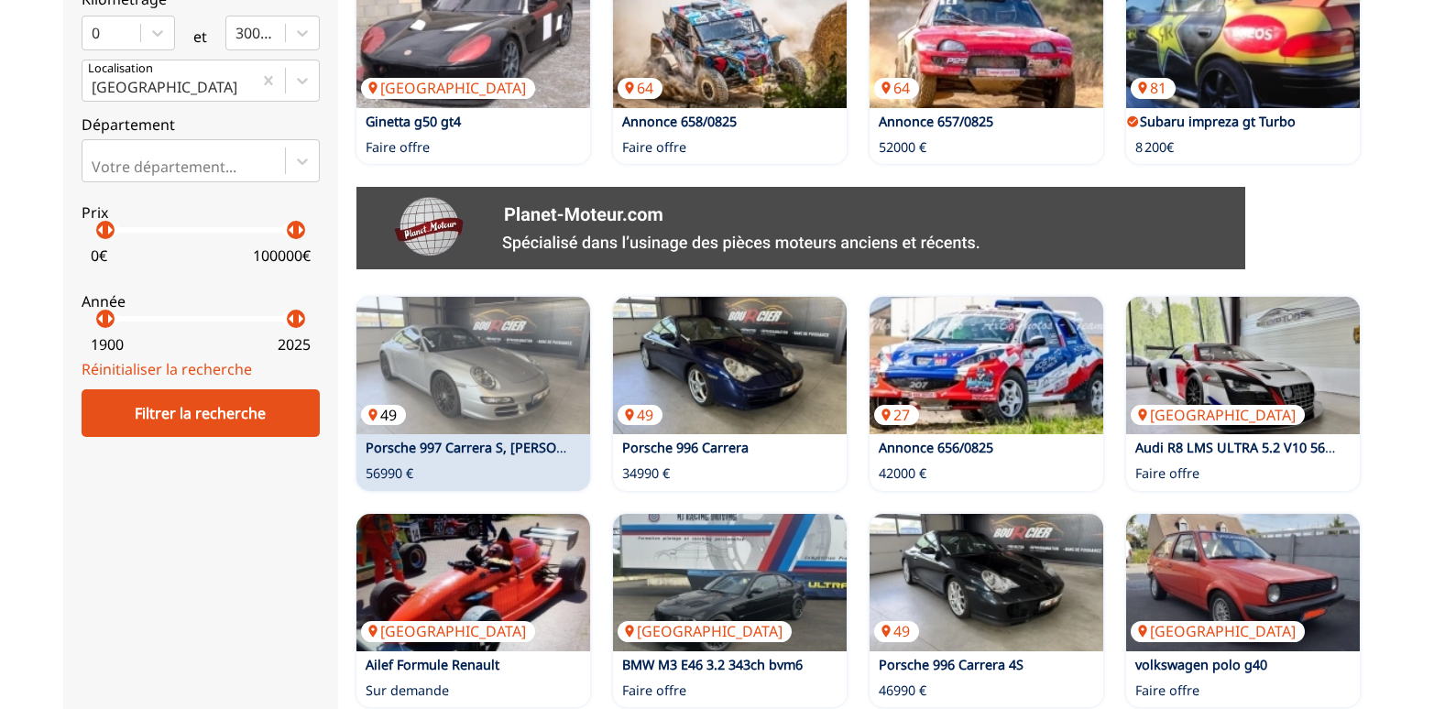 This screenshot has width=1445, height=709. What do you see at coordinates (201, 213) in the screenshot?
I see `p: Prix` at bounding box center [201, 213].